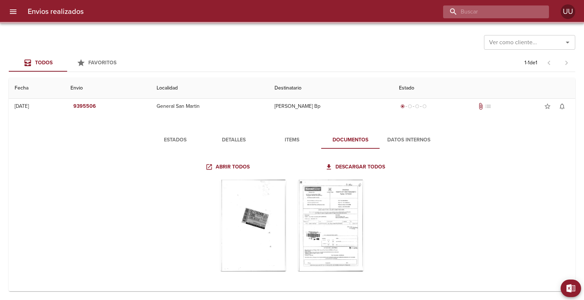  I want to click on button: Exportar Excel, so click(571, 288).